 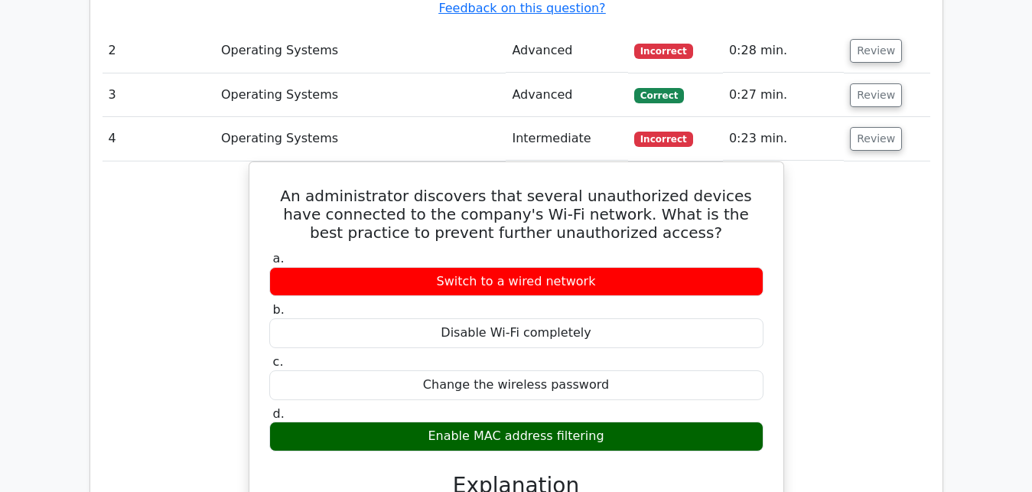 What do you see at coordinates (566, 138) in the screenshot?
I see `td: Intermediate` at bounding box center [566, 138].